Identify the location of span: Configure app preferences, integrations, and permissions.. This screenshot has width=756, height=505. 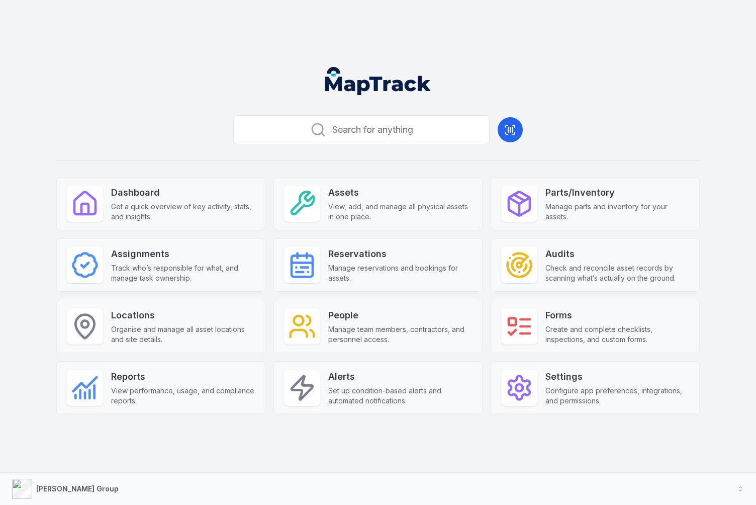
(617, 396).